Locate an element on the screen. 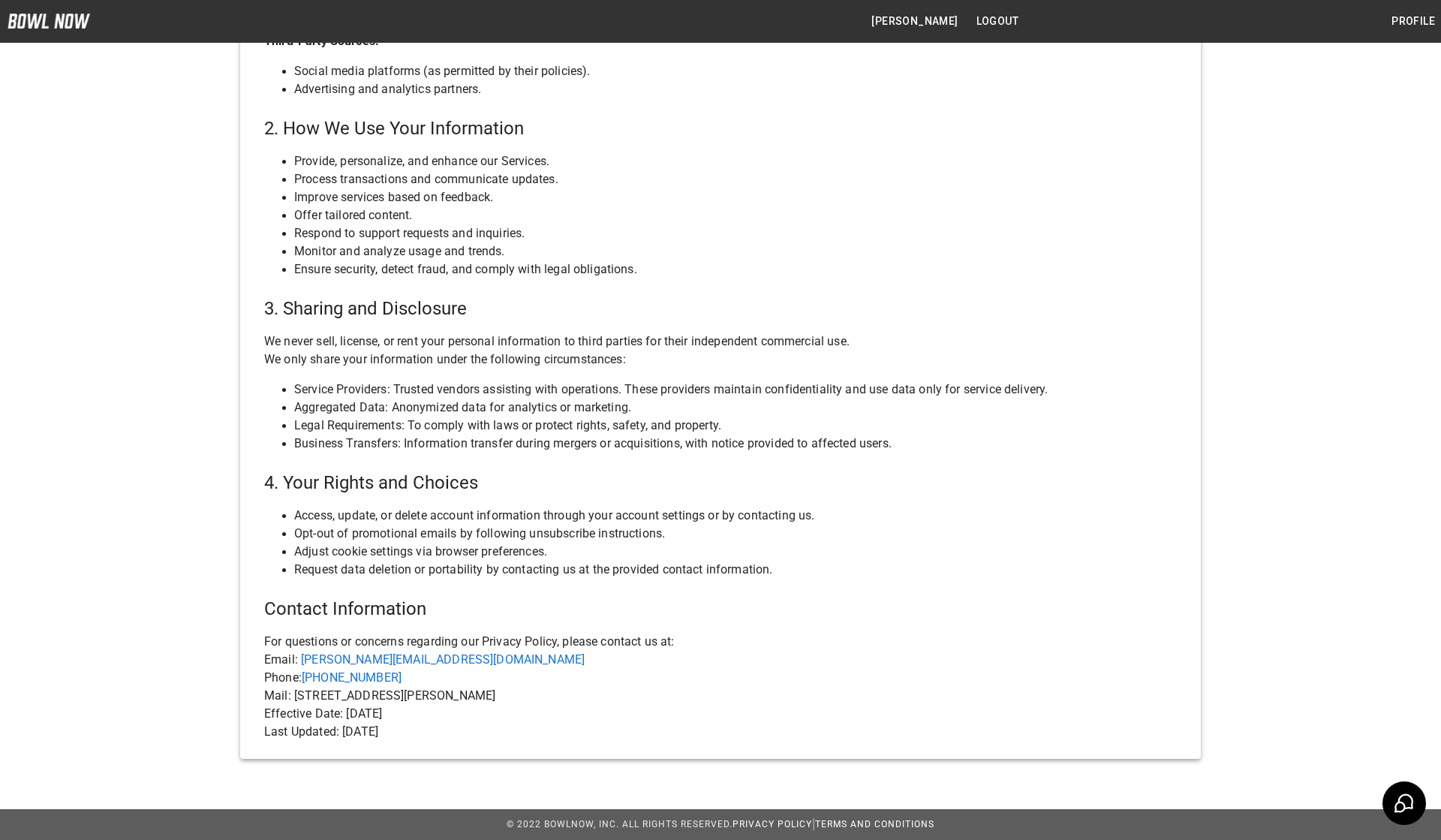  p: Business Transfers: Information transfer during mergers or acquisitions, with notice provided to ... is located at coordinates (735, 443).